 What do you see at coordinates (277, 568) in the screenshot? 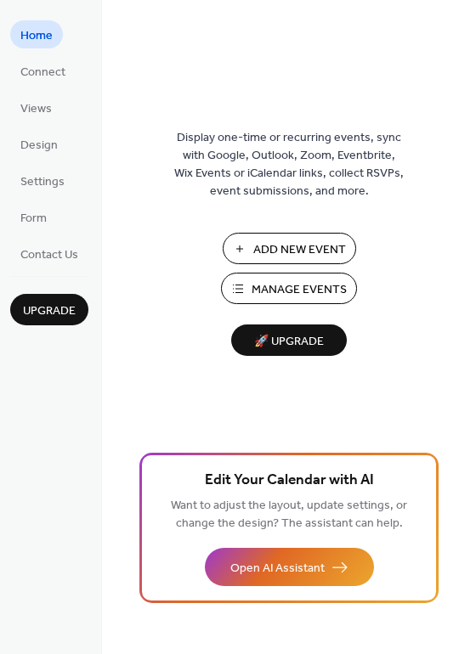
I see `span: Open AI Assistant` at bounding box center [277, 568].